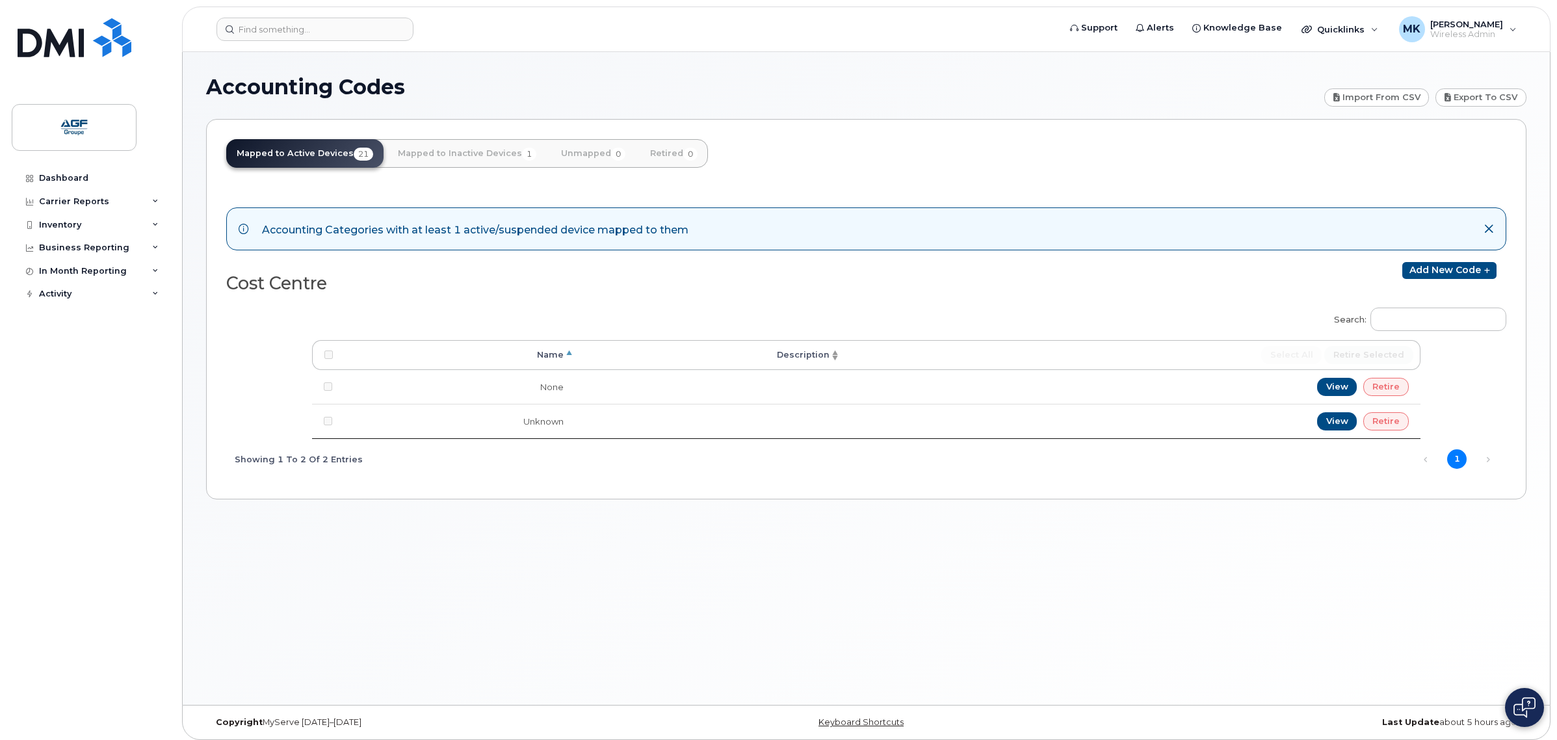 This screenshot has width=1557, height=740. I want to click on a: 1, so click(1457, 459).